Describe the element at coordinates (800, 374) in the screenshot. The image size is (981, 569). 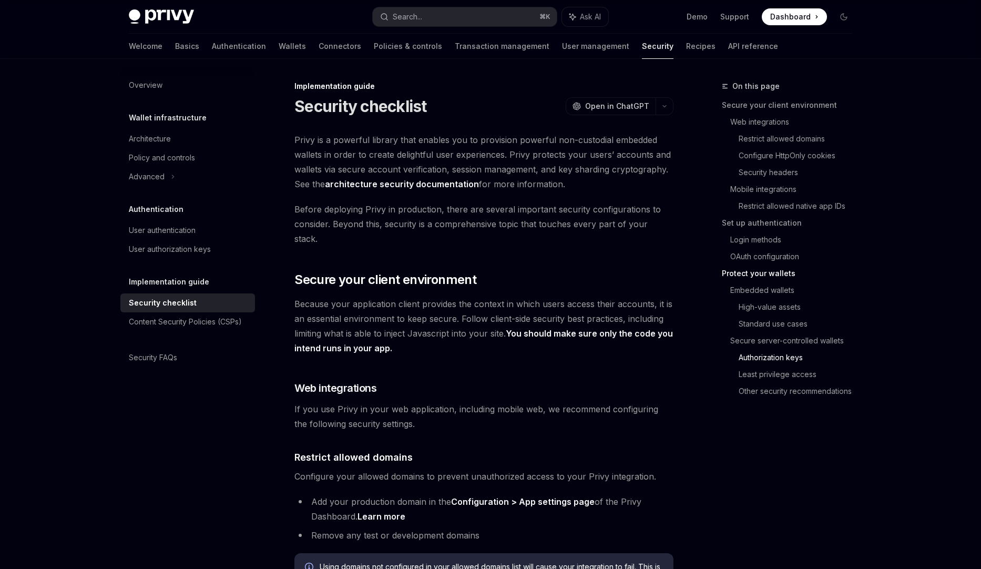
I see `a: Least privilege access` at that location.